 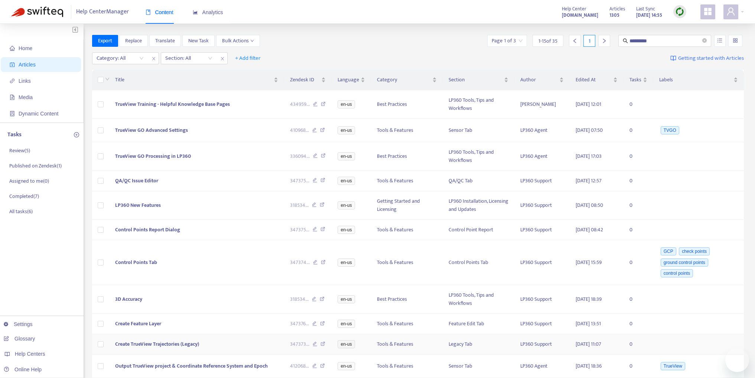 What do you see at coordinates (148, 12) in the screenshot?
I see `span: book` at bounding box center [148, 12].